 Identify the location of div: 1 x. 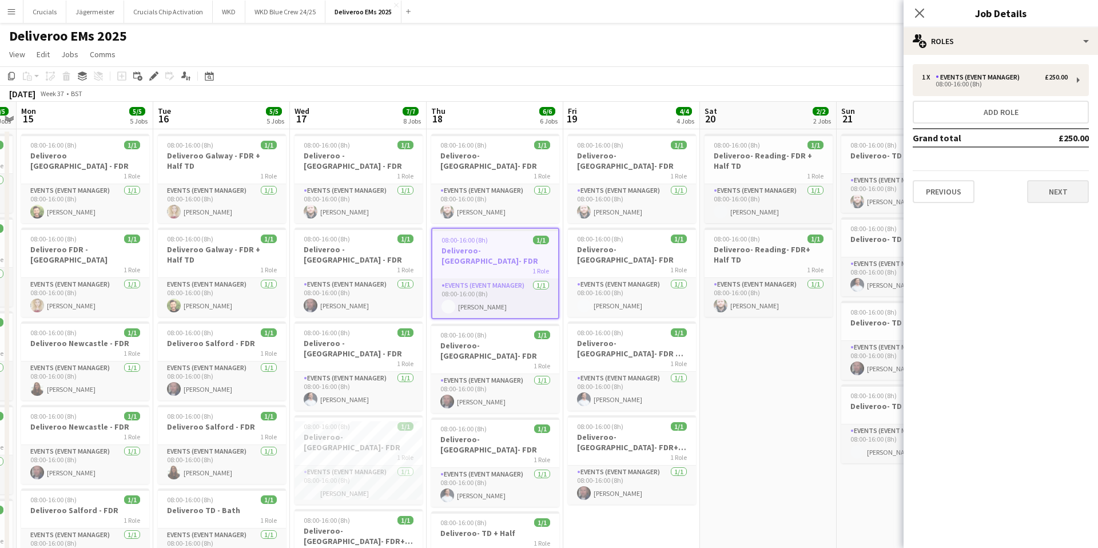
(928, 77).